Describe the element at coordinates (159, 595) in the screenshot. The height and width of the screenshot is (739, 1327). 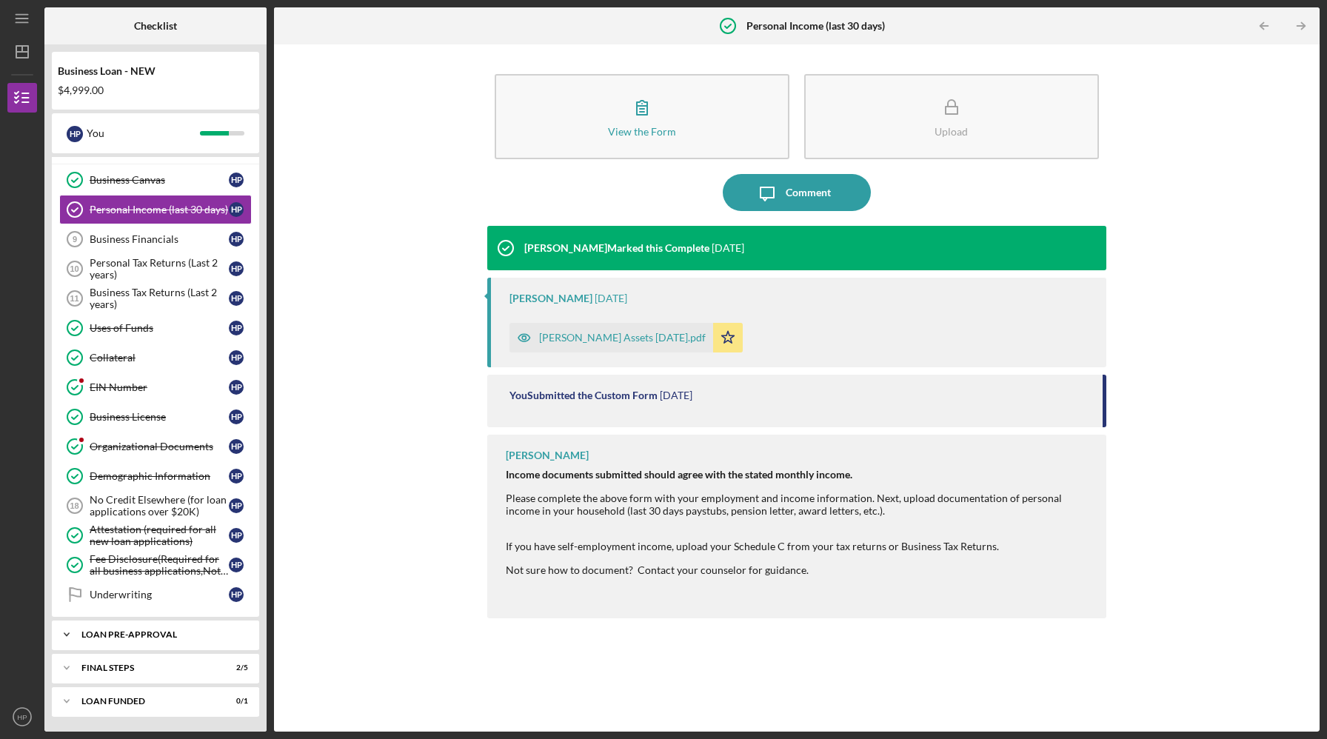
I see `div: Underwriting` at that location.